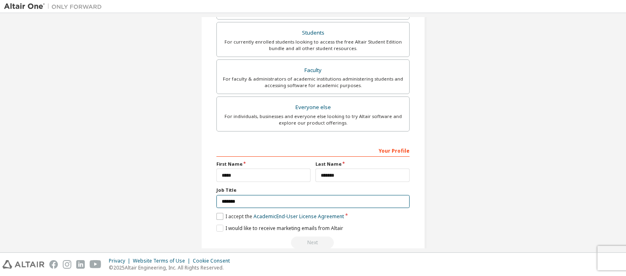 The image size is (626, 276). I want to click on div: For currently enrolled students looking to access the free Altair Student Edition bundle and all ..., so click(313, 45).